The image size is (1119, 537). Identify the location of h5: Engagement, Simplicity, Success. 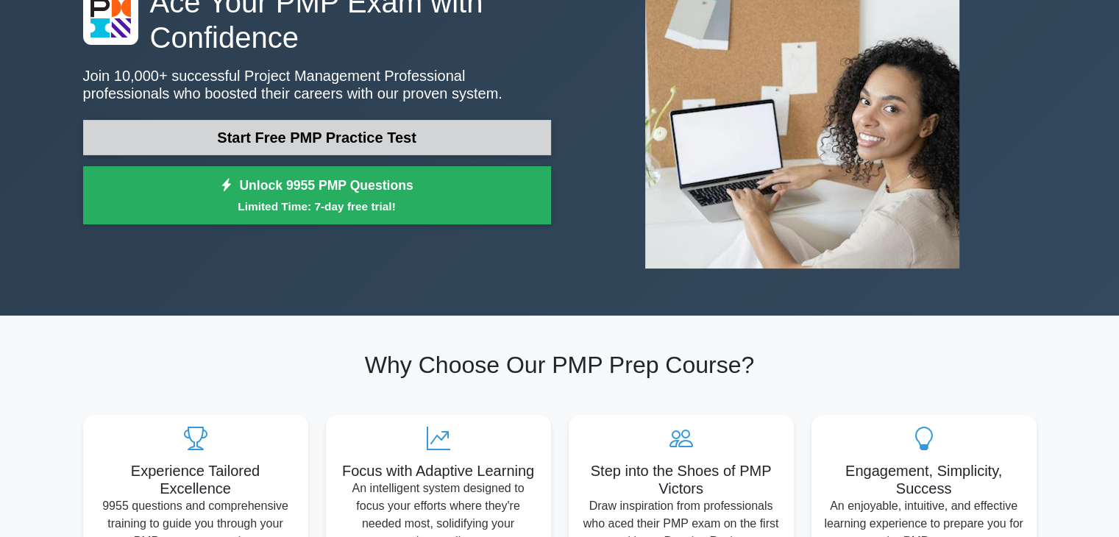
(924, 480).